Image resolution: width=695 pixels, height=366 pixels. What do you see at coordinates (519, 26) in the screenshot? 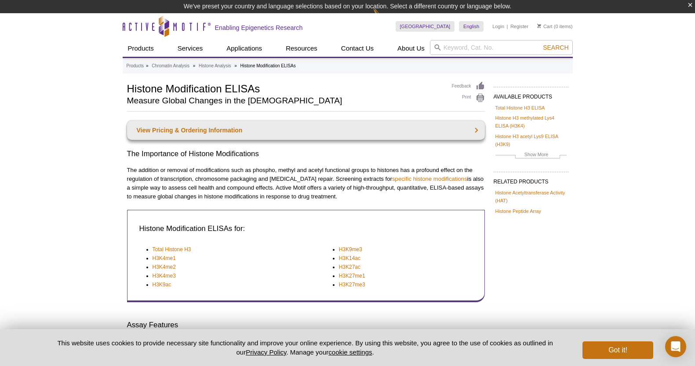
I see `a: Register` at bounding box center [519, 26].